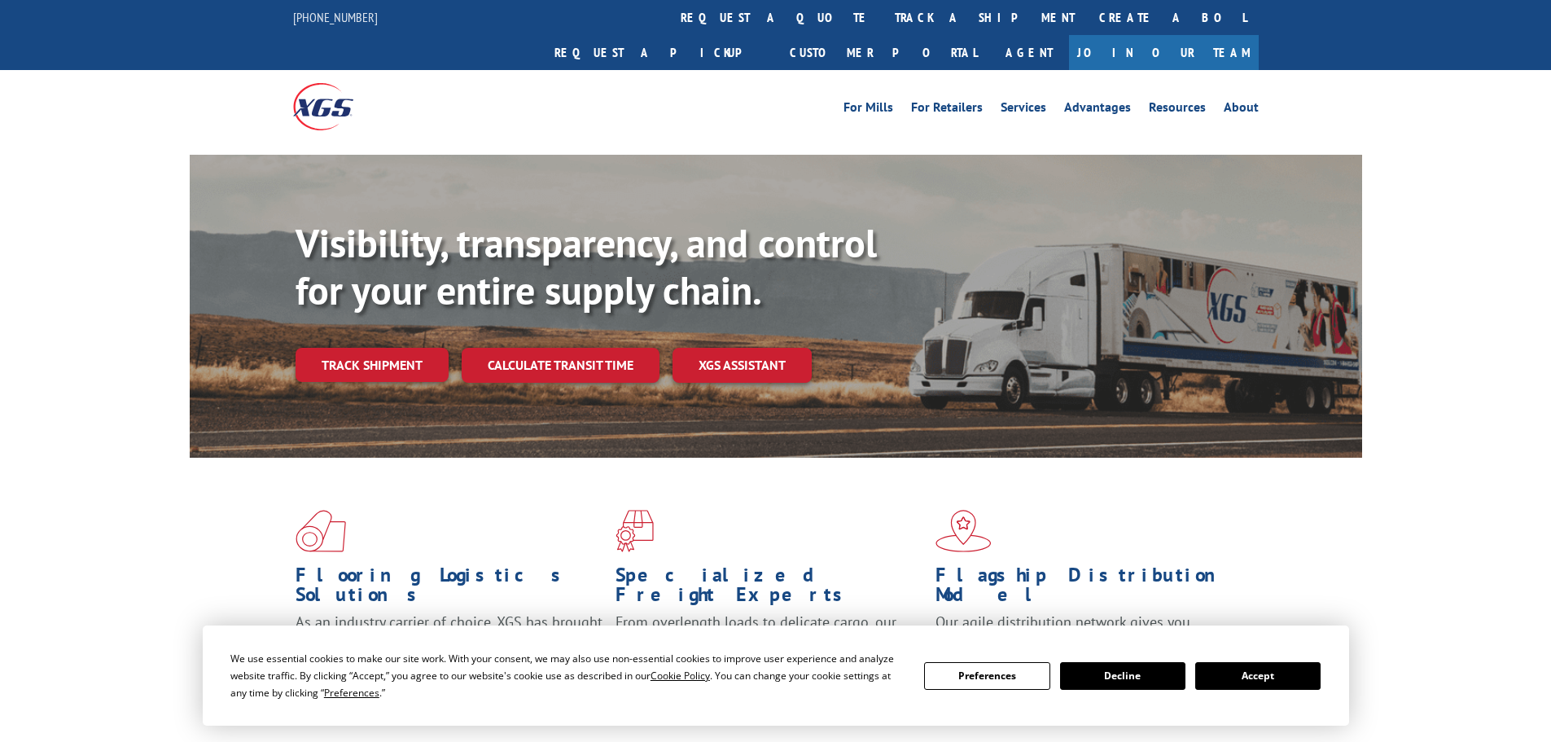 The image size is (1551, 742). Describe the element at coordinates (372, 365) in the screenshot. I see `a: Track shipment` at that location.